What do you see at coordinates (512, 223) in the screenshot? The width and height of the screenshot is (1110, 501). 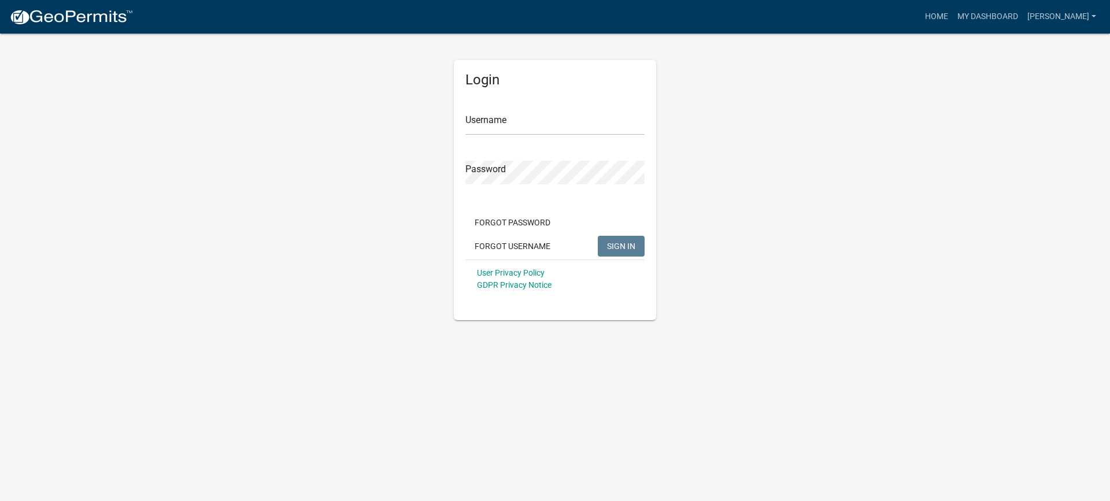 I see `button: Forgot Password` at bounding box center [512, 223].